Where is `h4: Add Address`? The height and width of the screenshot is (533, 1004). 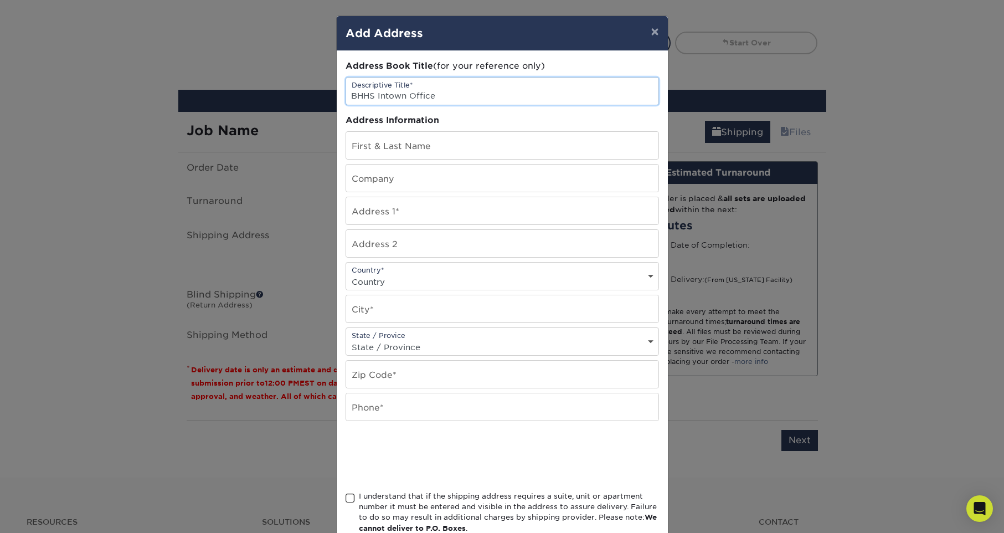 h4: Add Address is located at coordinates (502, 33).